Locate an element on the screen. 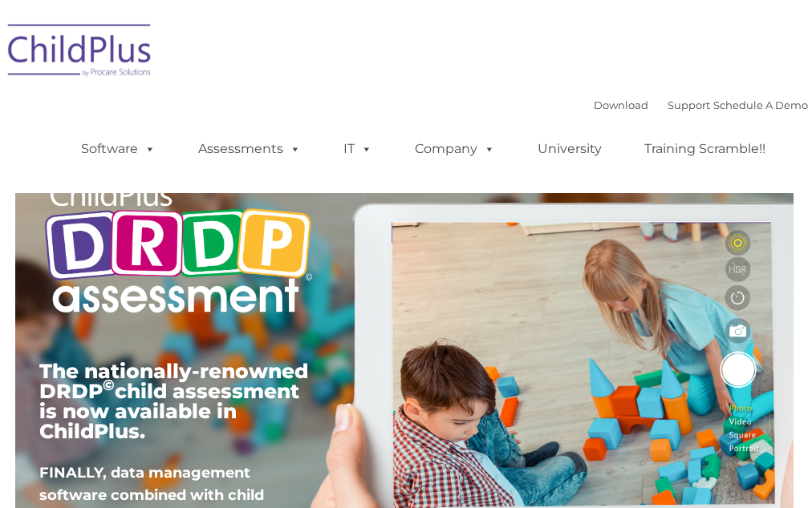 The image size is (808, 508). a: Download is located at coordinates (621, 105).